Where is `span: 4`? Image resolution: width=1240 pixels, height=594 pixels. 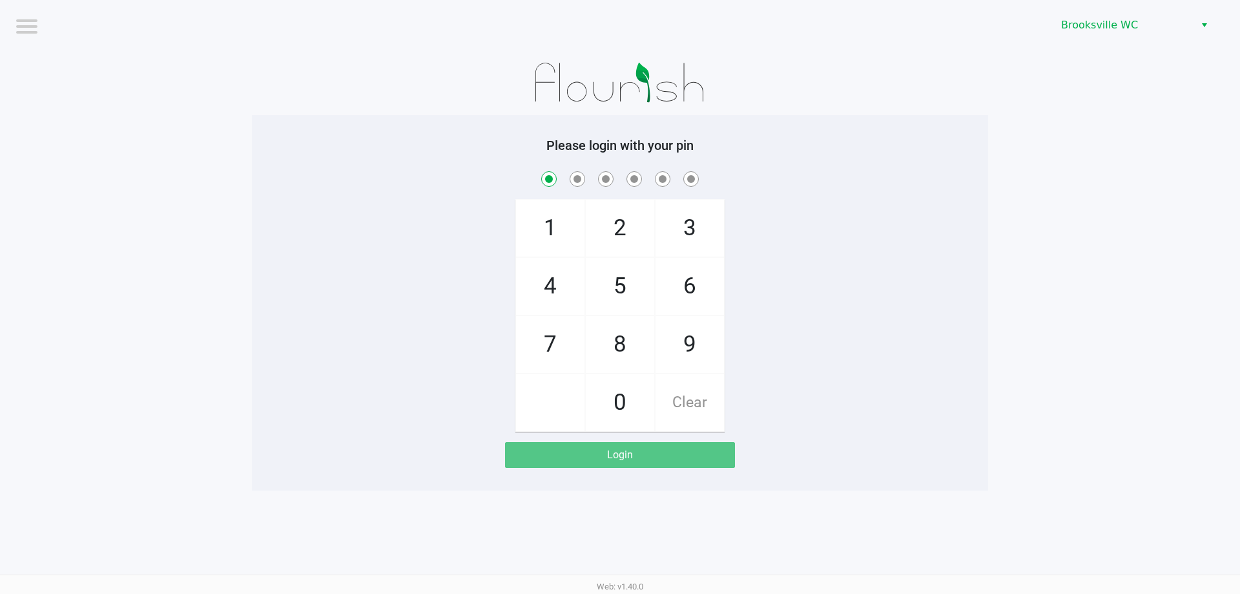 span: 4 is located at coordinates (550, 286).